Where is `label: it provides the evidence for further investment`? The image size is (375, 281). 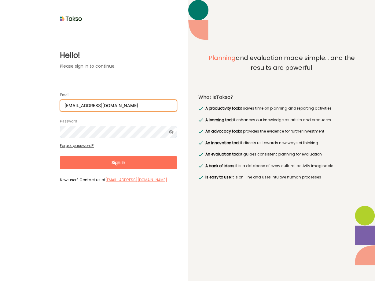
label: it provides the evidence for further investment is located at coordinates (264, 131).